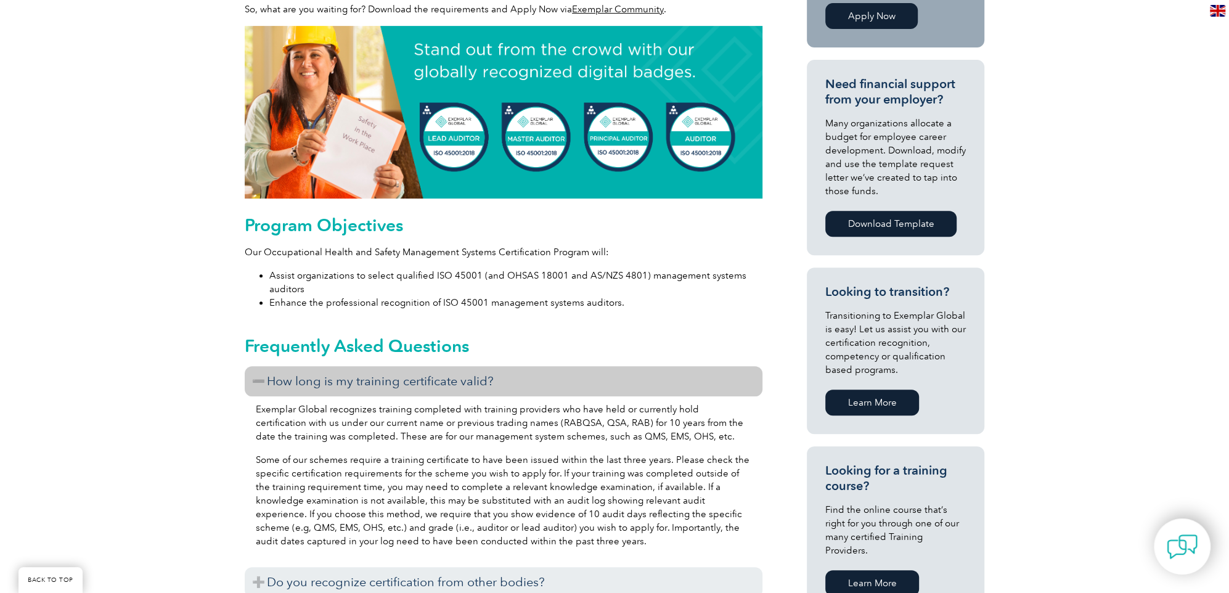 The image size is (1229, 593). Describe the element at coordinates (504, 252) in the screenshot. I see `p: Our Occupational Health and Safety Management Systems Certification Program will:` at that location.